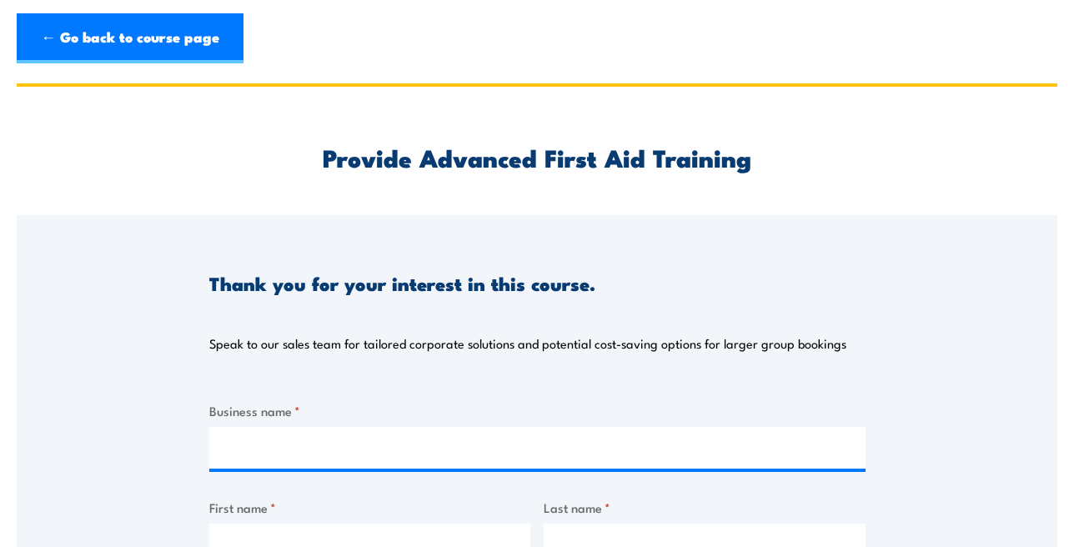 The height and width of the screenshot is (547, 1074). Describe the element at coordinates (537, 410) in the screenshot. I see `label: Business name` at that location.